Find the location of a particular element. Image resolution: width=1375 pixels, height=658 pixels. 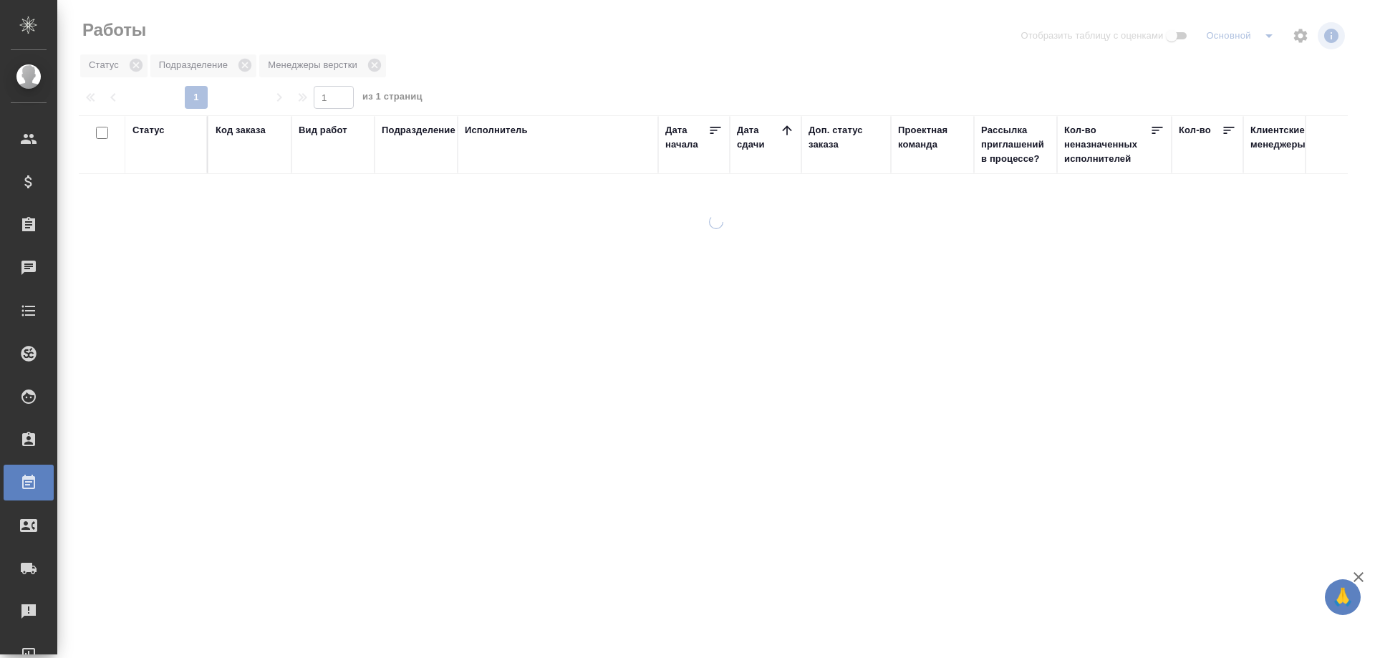

div: Проектная команда is located at coordinates (932, 137).